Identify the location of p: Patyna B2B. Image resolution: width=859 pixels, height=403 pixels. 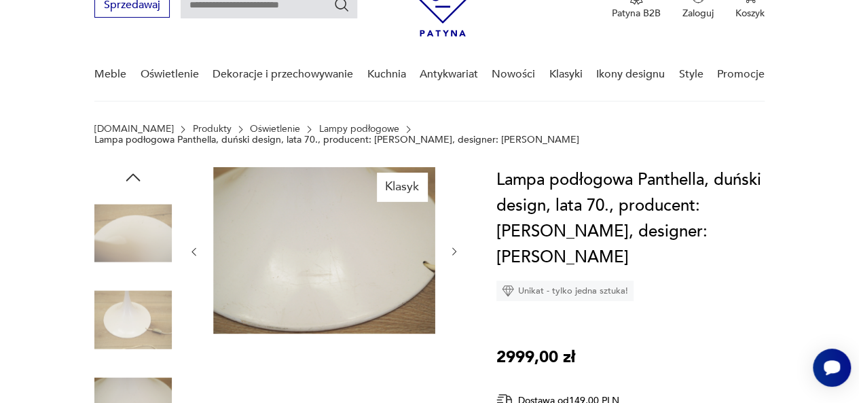
(636, 13).